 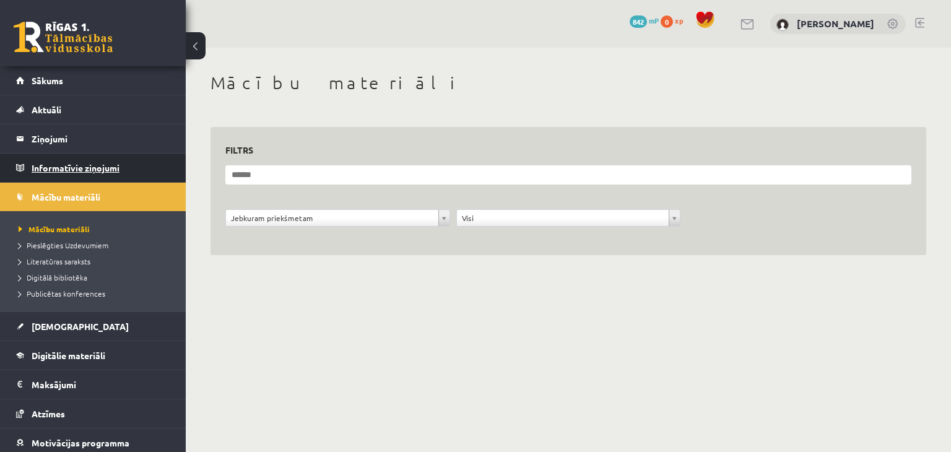 I want to click on span: xp, so click(x=678, y=20).